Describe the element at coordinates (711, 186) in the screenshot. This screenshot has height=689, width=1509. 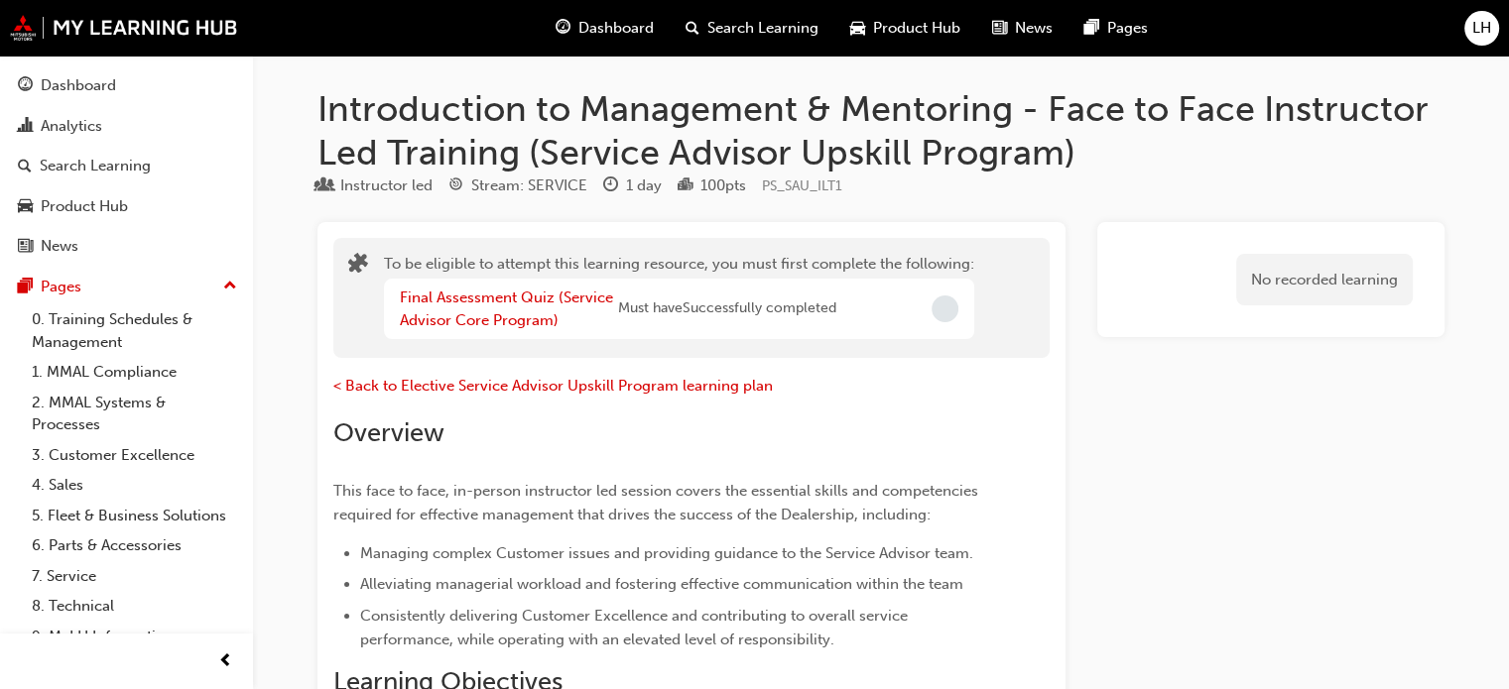
I see `div: Points` at that location.